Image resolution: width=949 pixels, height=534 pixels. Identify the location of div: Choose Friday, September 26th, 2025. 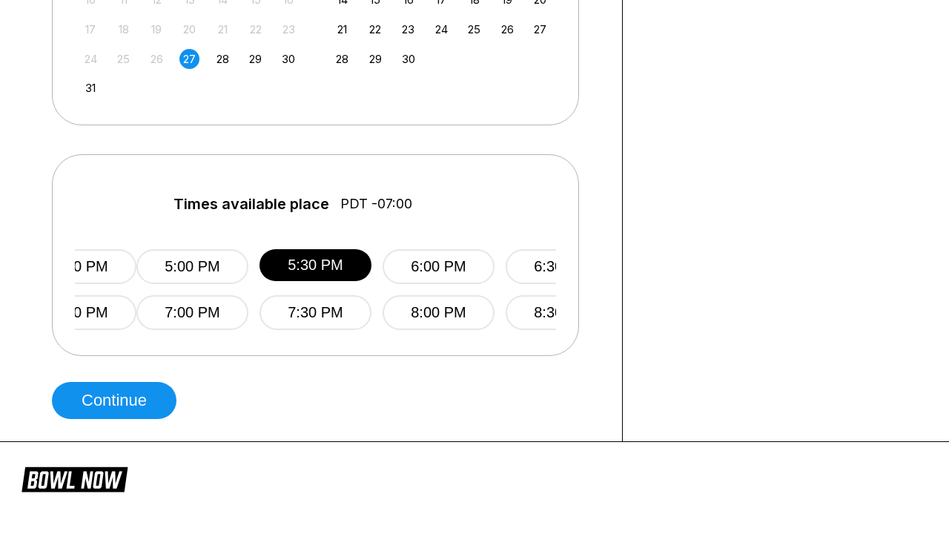
(507, 29).